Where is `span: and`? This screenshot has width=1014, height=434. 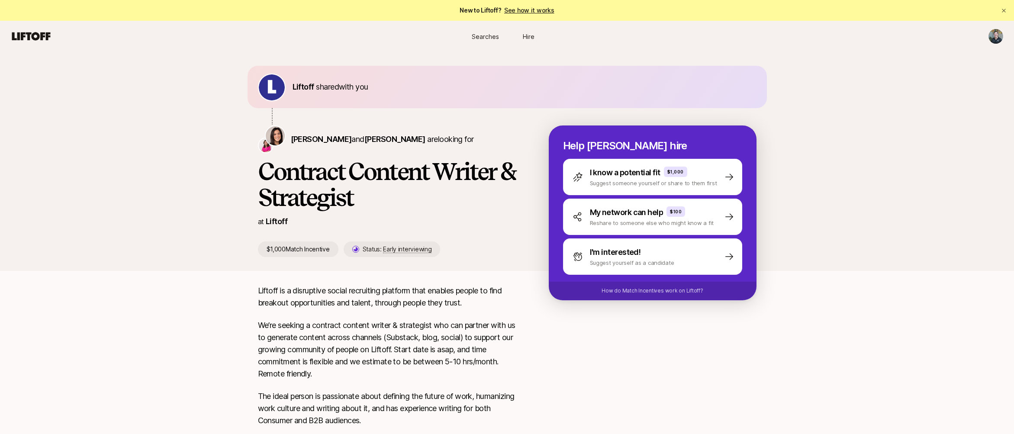 span: and is located at coordinates (388, 139).